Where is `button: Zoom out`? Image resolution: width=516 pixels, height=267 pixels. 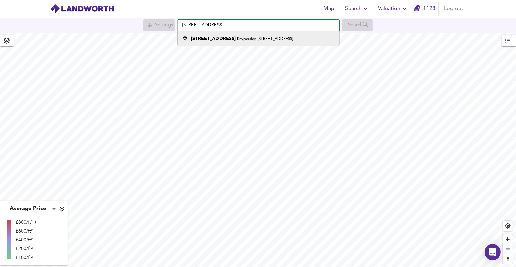
button: Zoom out is located at coordinates (508, 249).